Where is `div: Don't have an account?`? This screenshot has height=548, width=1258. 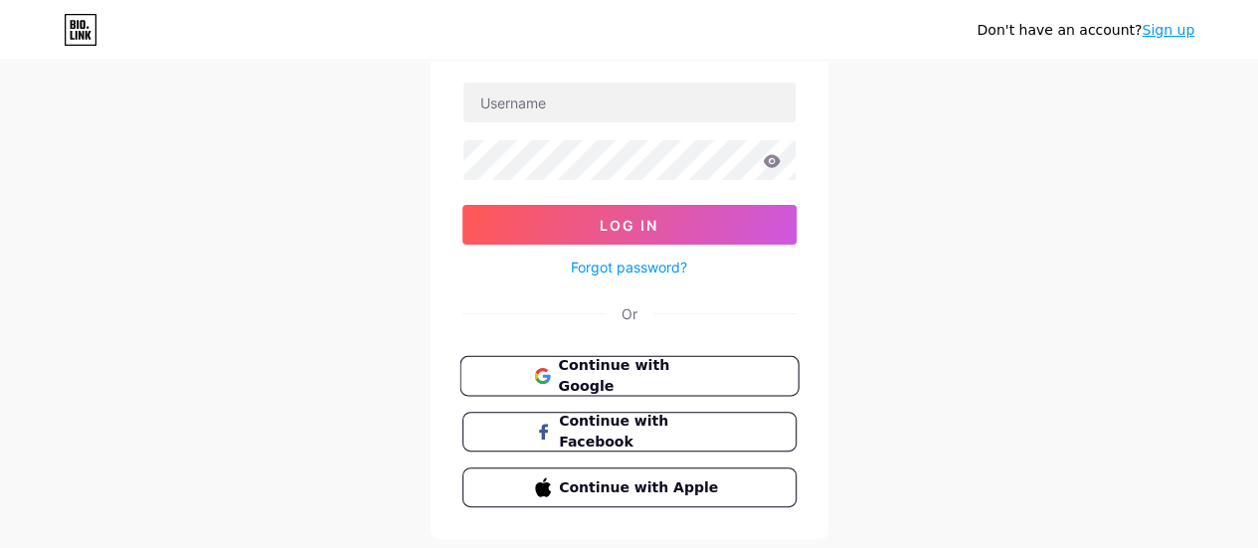
div: Don't have an account? is located at coordinates (1085, 30).